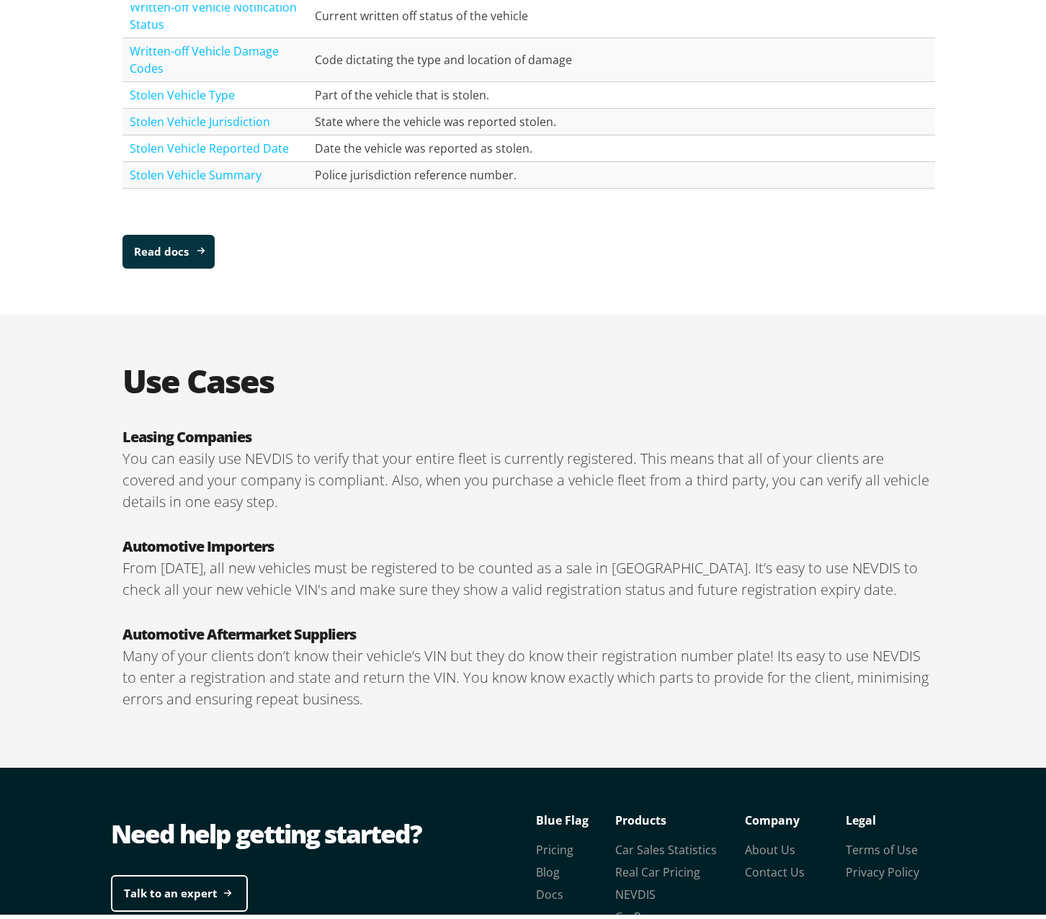 The image size is (1046, 919). Describe the element at coordinates (529, 432) in the screenshot. I see `h3: Leasing Companies` at that location.